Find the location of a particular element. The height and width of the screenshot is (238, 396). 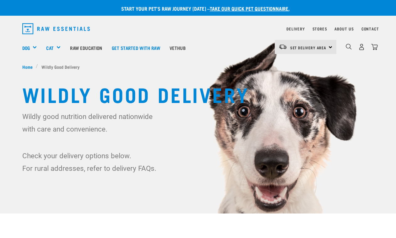

span: Set Delivery Area is located at coordinates (308, 47).